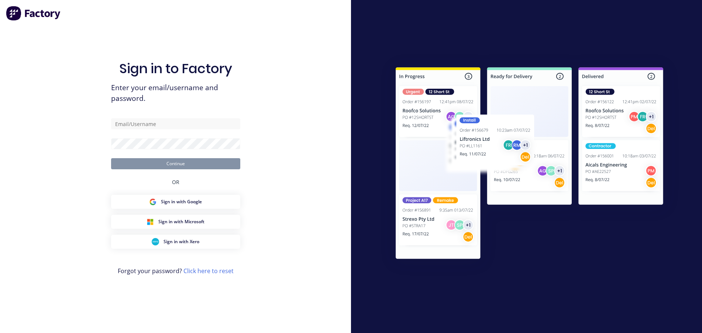  Describe the element at coordinates (181, 222) in the screenshot. I see `span: Sign in with Microsoft` at that location.